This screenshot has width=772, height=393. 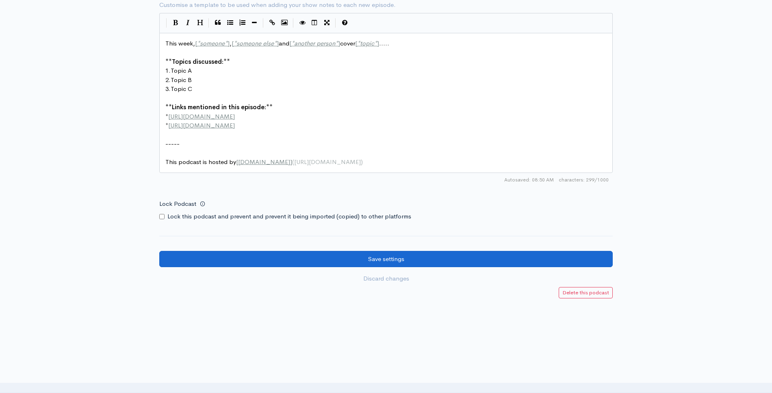 I want to click on button: Numbered List, so click(x=242, y=23).